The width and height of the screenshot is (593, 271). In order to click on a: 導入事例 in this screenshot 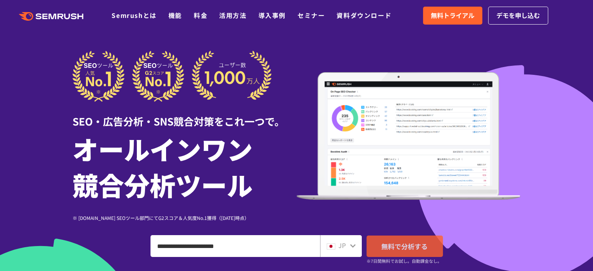, I will do `click(272, 15)`.